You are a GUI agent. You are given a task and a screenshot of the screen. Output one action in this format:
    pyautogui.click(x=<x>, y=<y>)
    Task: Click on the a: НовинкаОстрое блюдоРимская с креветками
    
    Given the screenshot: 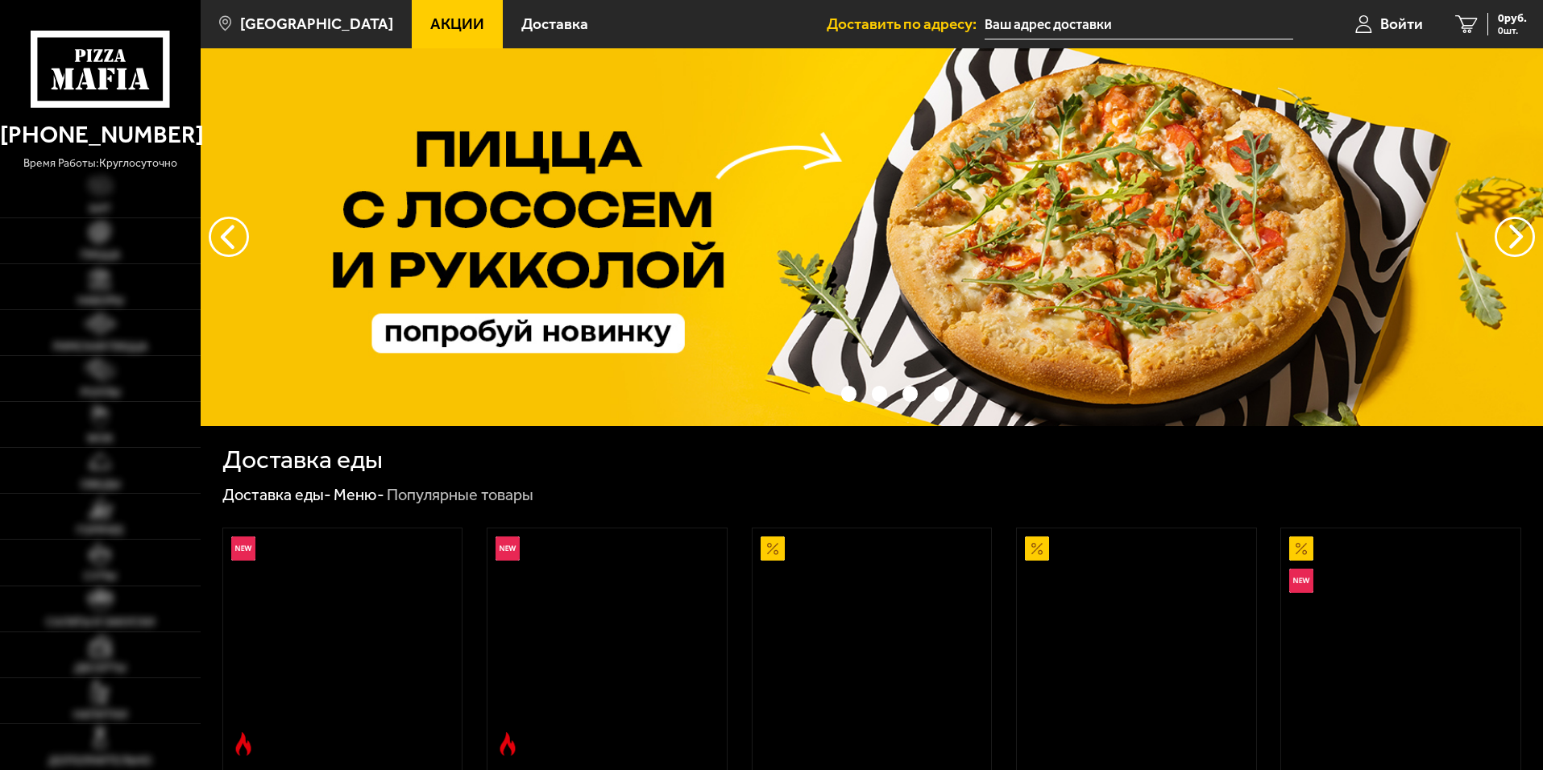 What is the action you would take?
    pyautogui.click(x=342, y=646)
    